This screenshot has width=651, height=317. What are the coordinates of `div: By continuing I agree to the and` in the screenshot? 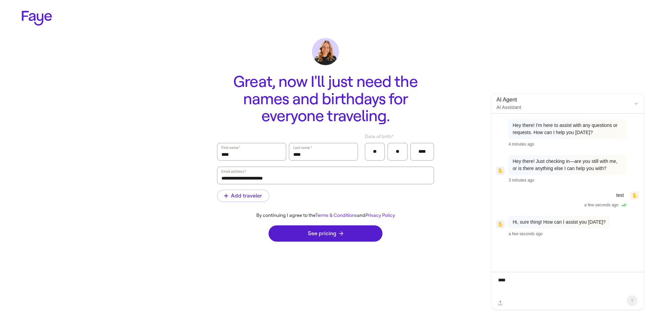 It's located at (325, 215).